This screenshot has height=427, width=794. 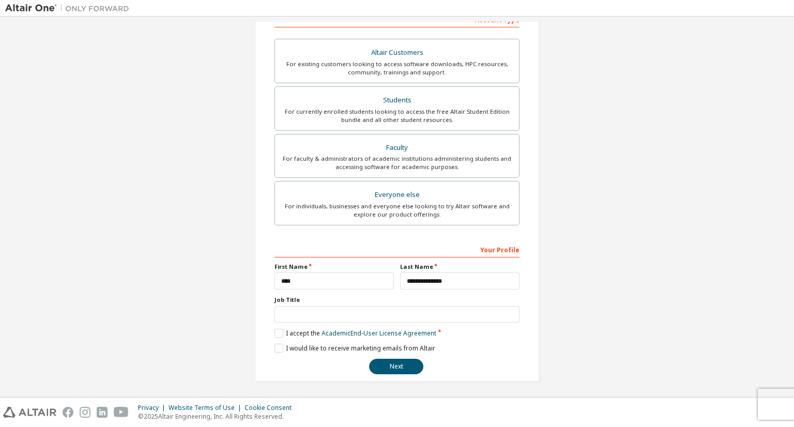 I want to click on div: Privacy, so click(x=153, y=408).